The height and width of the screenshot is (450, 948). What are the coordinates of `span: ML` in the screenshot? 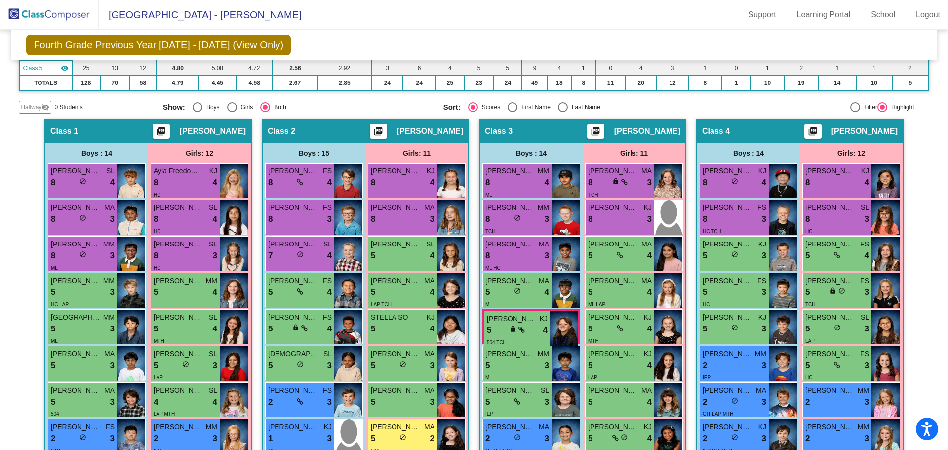 It's located at (489, 304).